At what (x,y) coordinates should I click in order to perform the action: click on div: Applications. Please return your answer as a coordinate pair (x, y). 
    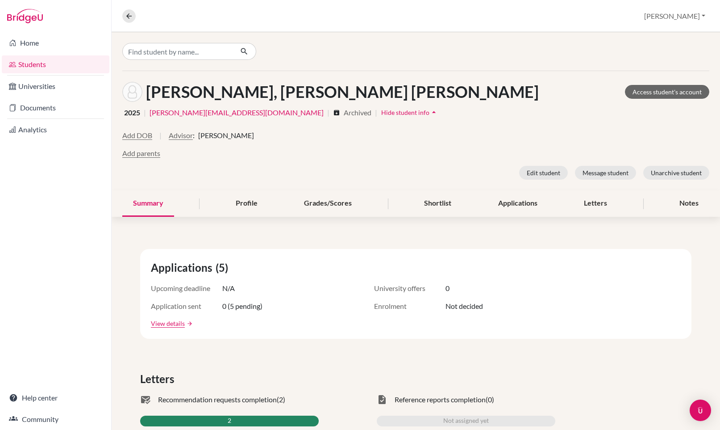
    Looking at the image, I should click on (518, 203).